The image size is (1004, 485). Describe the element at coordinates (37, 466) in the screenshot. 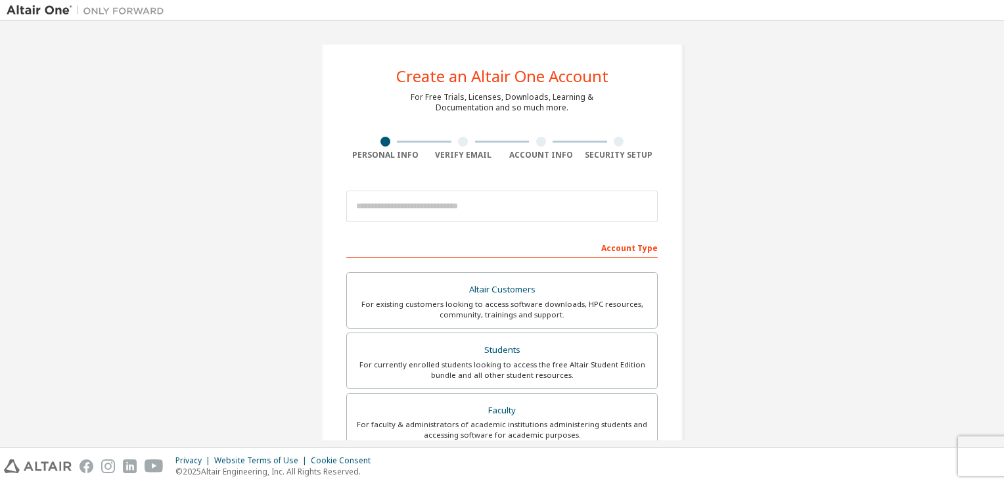

I see `img: altair_logo.svg` at that location.